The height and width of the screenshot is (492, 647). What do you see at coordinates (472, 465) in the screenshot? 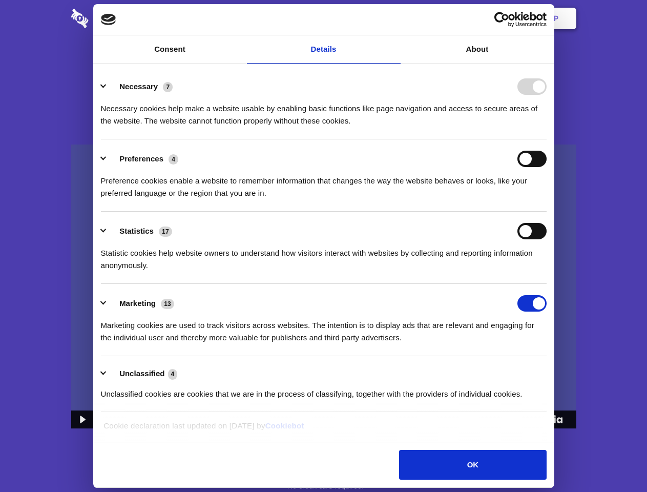
I see `button: OK` at bounding box center [472, 465].